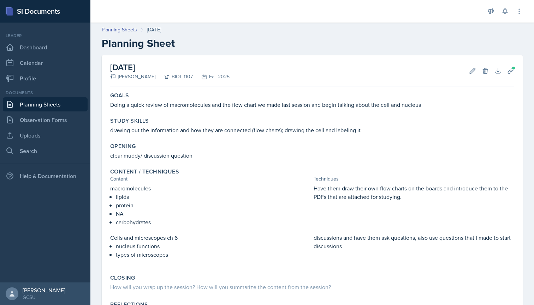  I want to click on label: Goals, so click(119, 96).